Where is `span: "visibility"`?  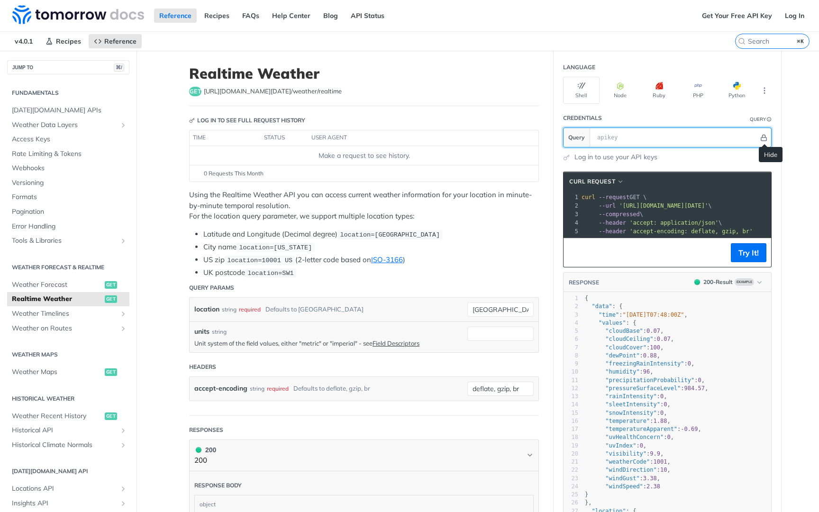 span: "visibility" is located at coordinates (625, 453).